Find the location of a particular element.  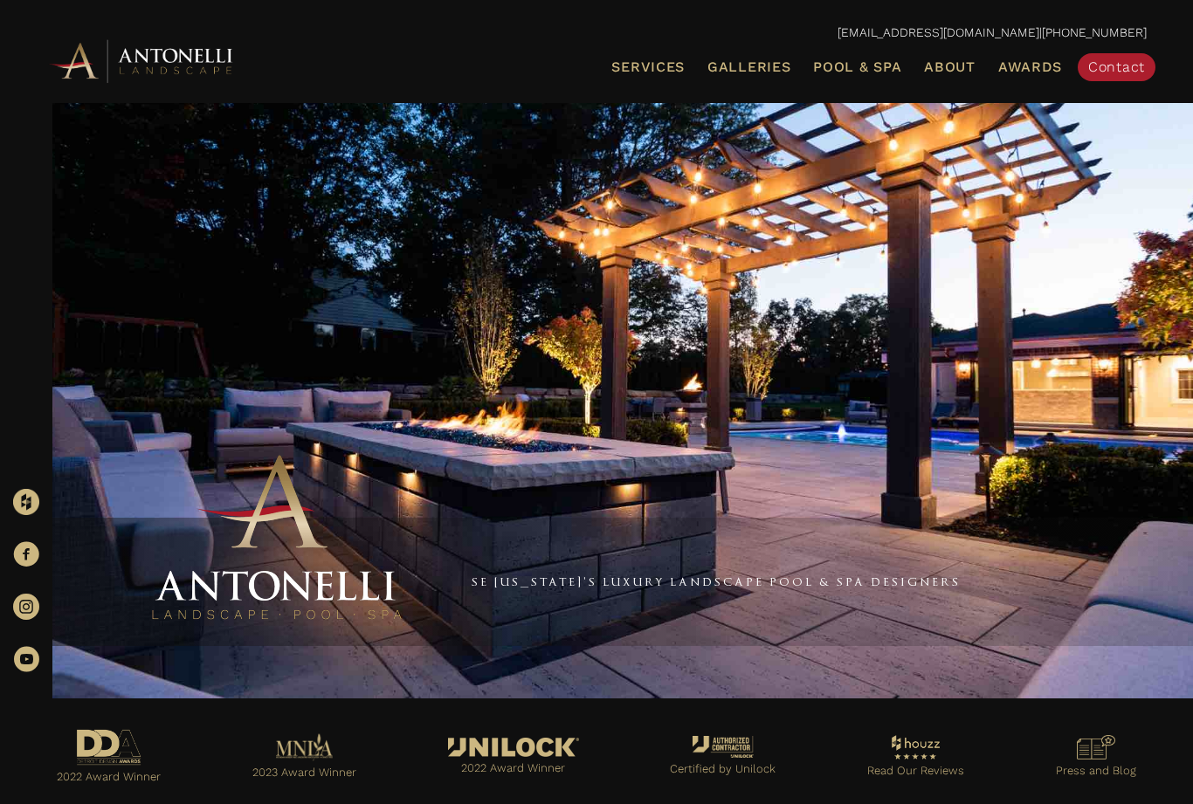

a: Awards is located at coordinates (1029, 67).